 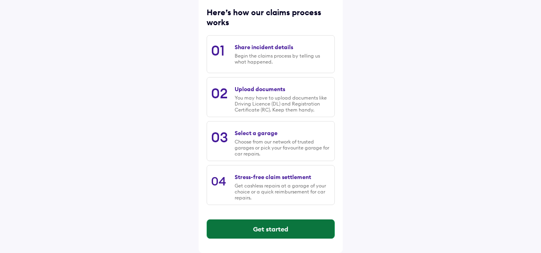 I want to click on div: Share incident details, so click(x=264, y=47).